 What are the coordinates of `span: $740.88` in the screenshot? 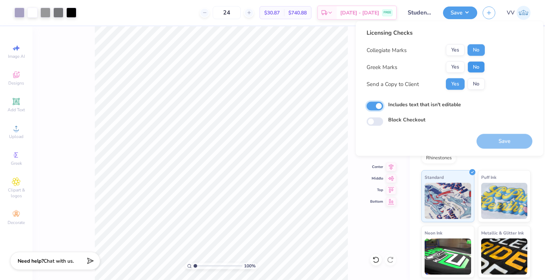 It's located at (298, 13).